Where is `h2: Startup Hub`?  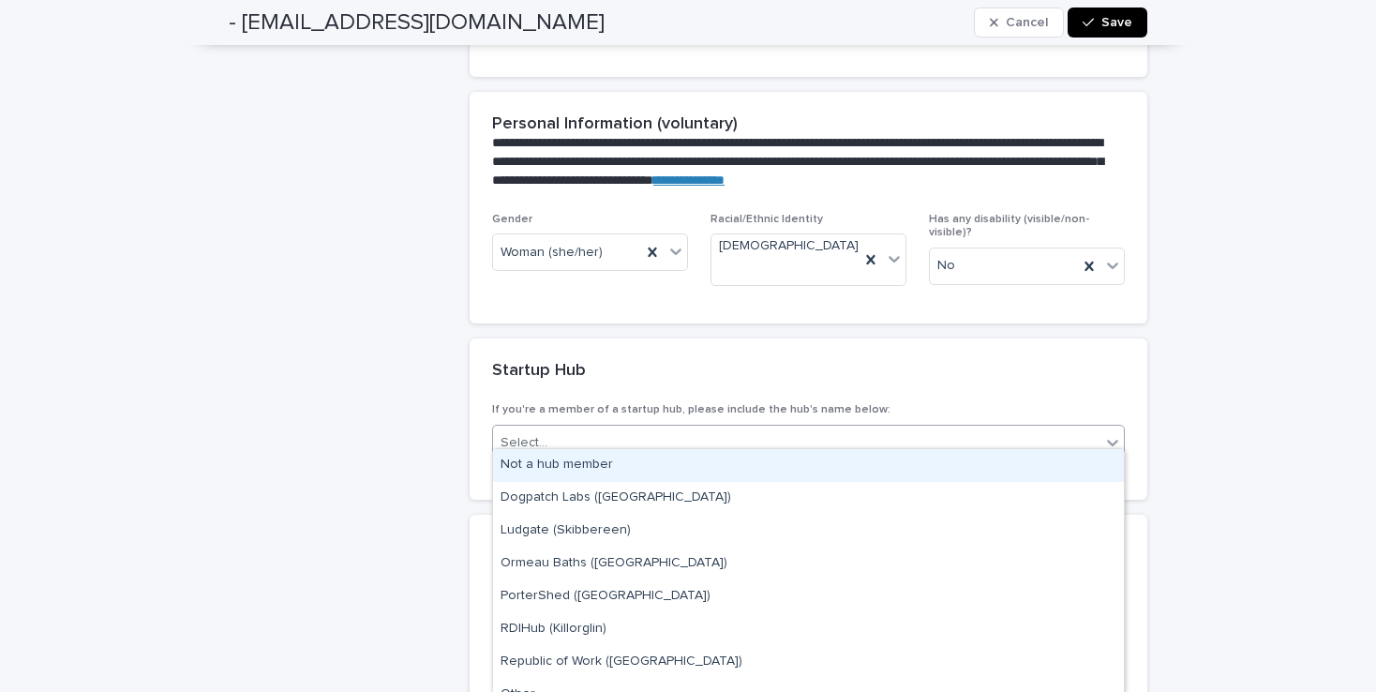
h2: Startup Hub is located at coordinates (539, 371).